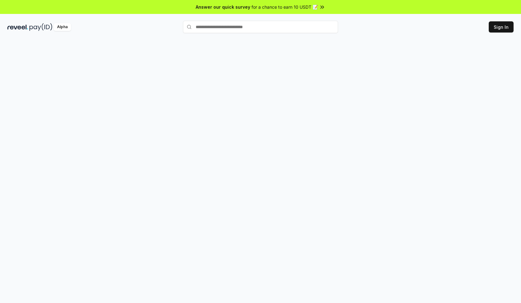  What do you see at coordinates (223, 7) in the screenshot?
I see `span: Answer our quick survey` at bounding box center [223, 7].